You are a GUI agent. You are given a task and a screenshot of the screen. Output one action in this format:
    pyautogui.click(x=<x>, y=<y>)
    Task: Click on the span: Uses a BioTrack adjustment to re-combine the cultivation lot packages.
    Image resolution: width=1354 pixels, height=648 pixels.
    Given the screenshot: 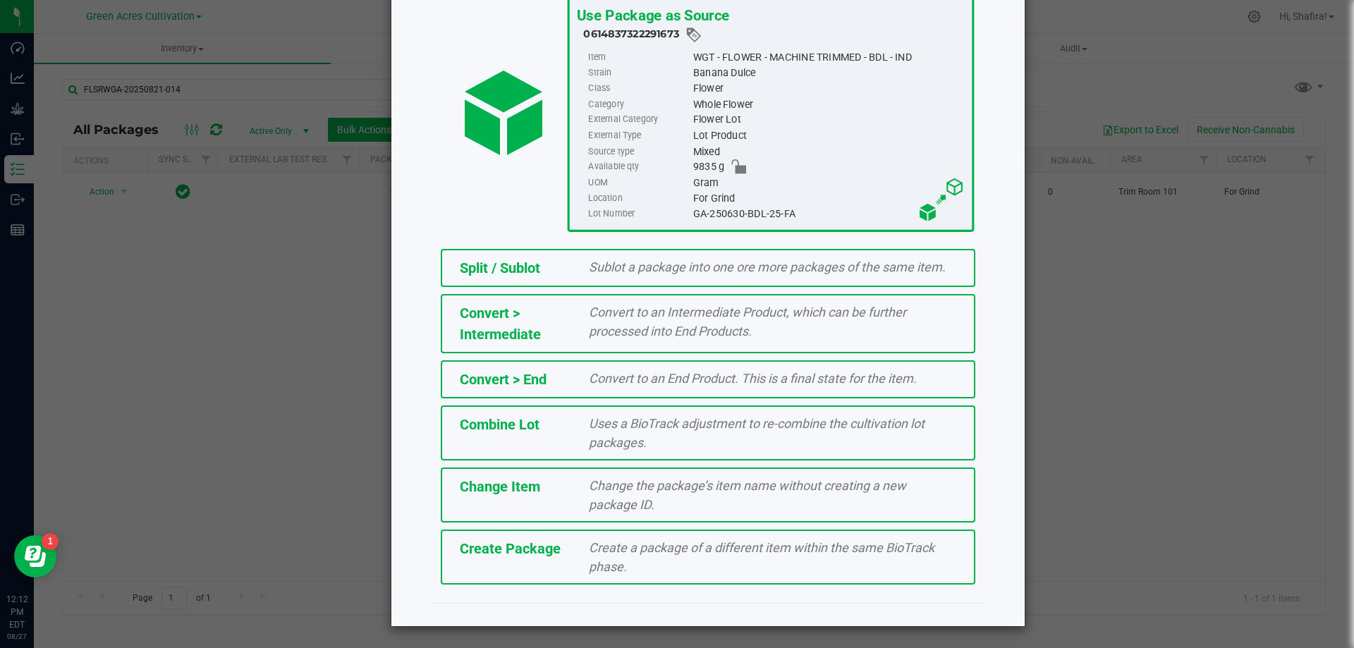 What is the action you would take?
    pyautogui.click(x=757, y=433)
    